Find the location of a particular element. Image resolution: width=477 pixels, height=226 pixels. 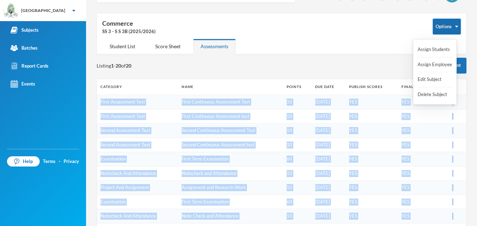

button: Edit Subject is located at coordinates (431, 79).